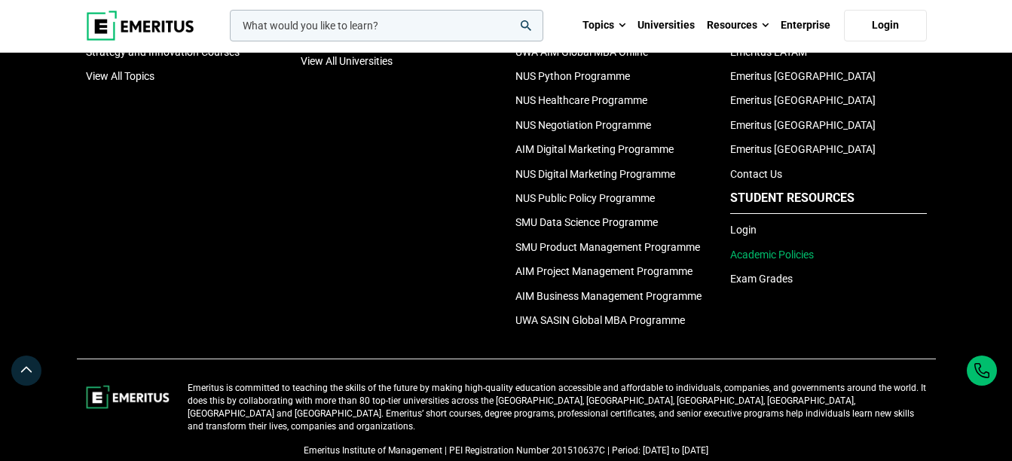 The height and width of the screenshot is (461, 1012). What do you see at coordinates (756, 174) in the screenshot?
I see `a: Contact Us` at bounding box center [756, 174].